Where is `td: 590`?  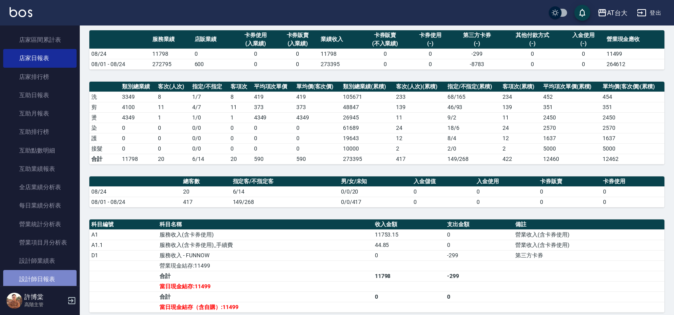 td: 590 is located at coordinates (317, 159).